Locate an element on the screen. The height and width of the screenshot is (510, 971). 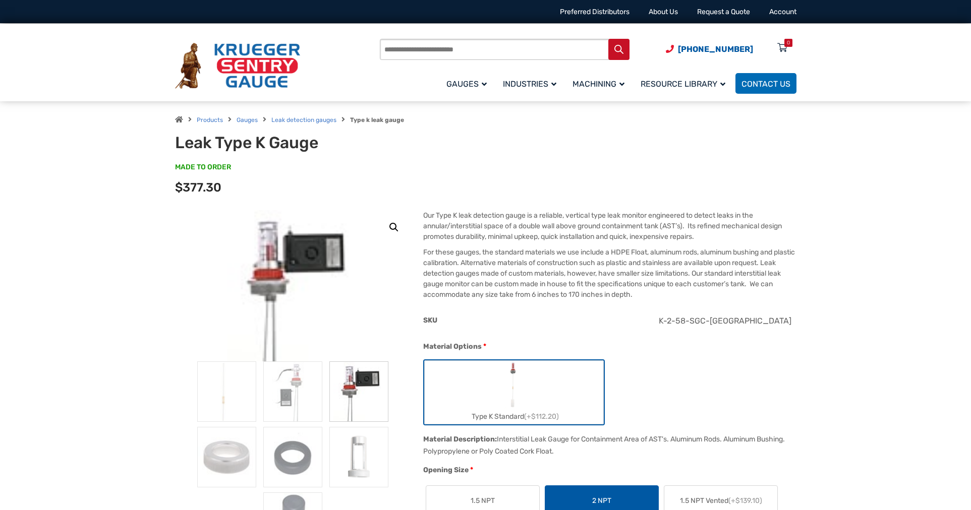
a: Machining is located at coordinates (600, 83).